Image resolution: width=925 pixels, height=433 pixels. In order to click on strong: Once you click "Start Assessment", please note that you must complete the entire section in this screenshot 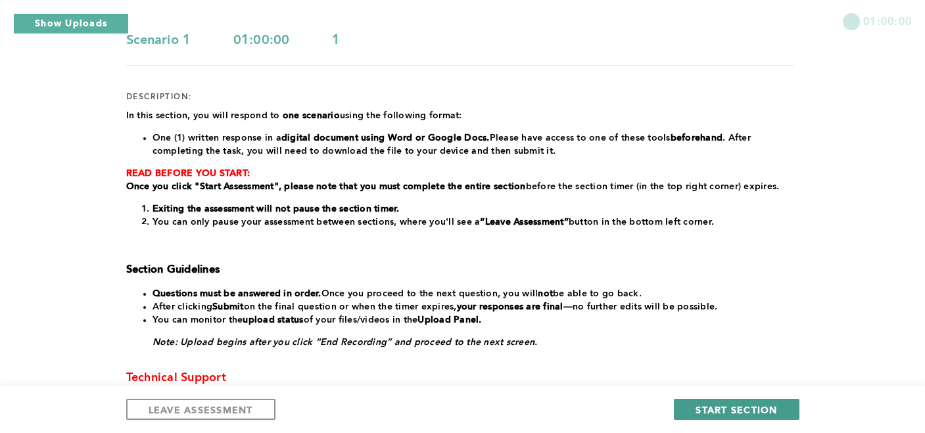, I will do `click(326, 187)`.